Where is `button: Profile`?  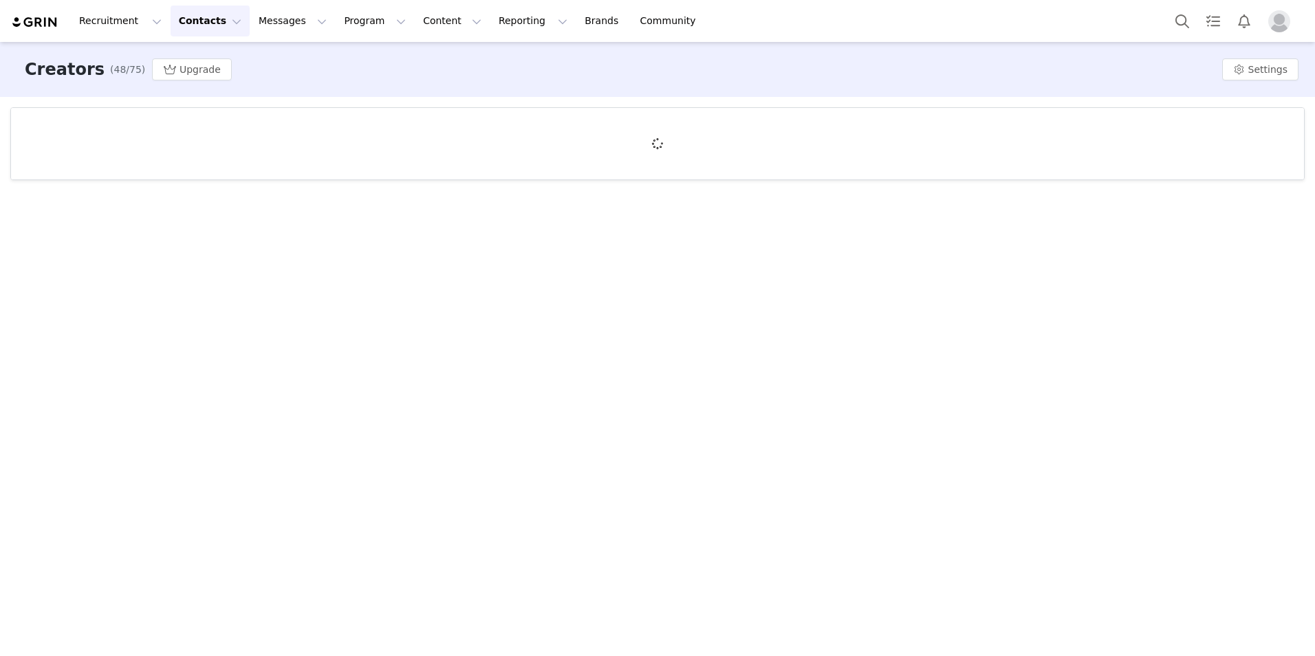 button: Profile is located at coordinates (1282, 21).